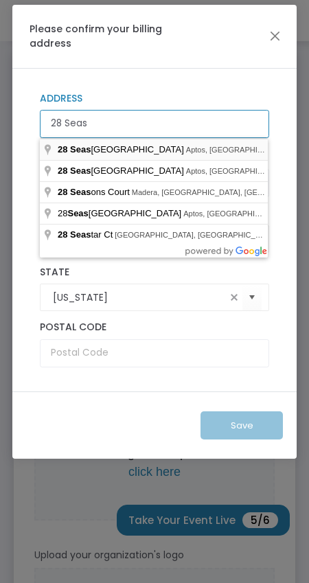  Describe the element at coordinates (139, 298) in the screenshot. I see `input: Select State` at that location.